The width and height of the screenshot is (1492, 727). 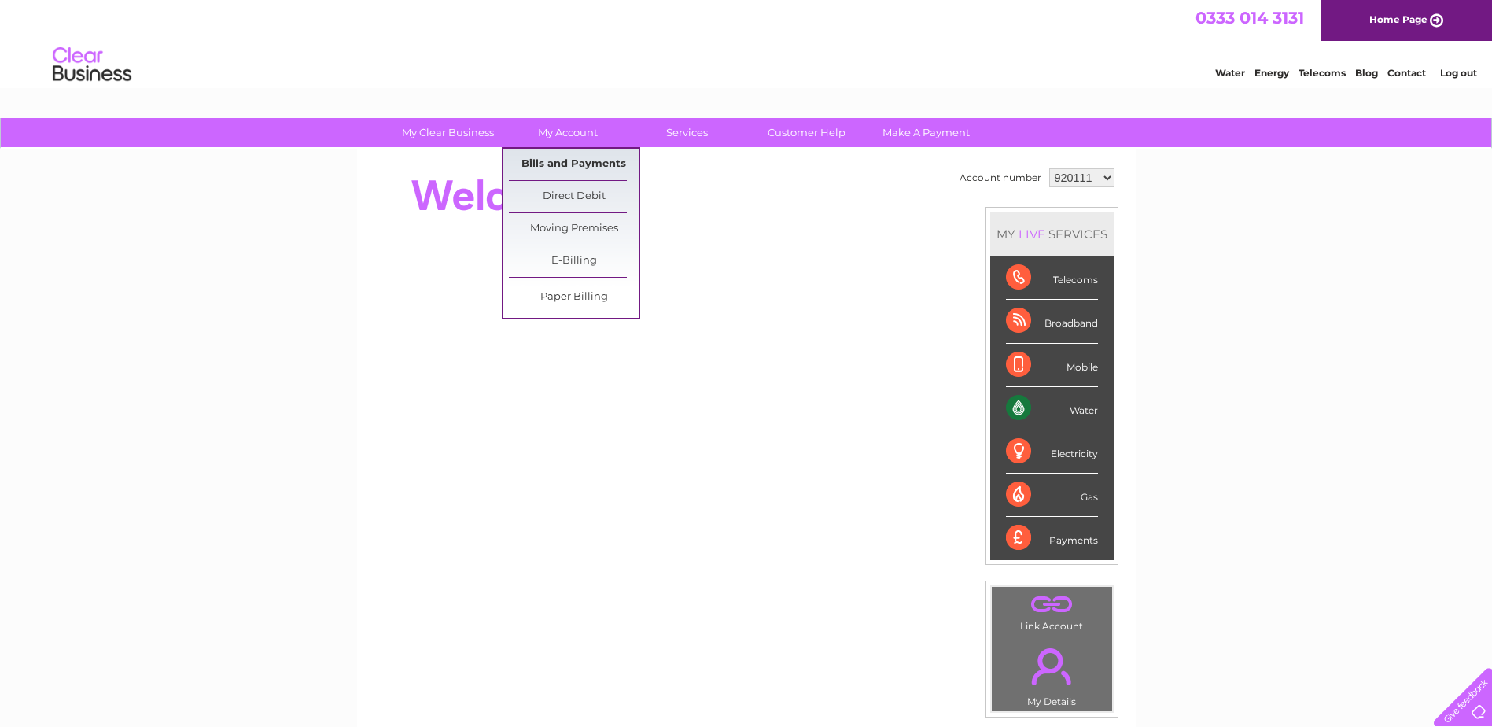 What do you see at coordinates (1250, 17) in the screenshot?
I see `span: 0333 014 3131` at bounding box center [1250, 17].